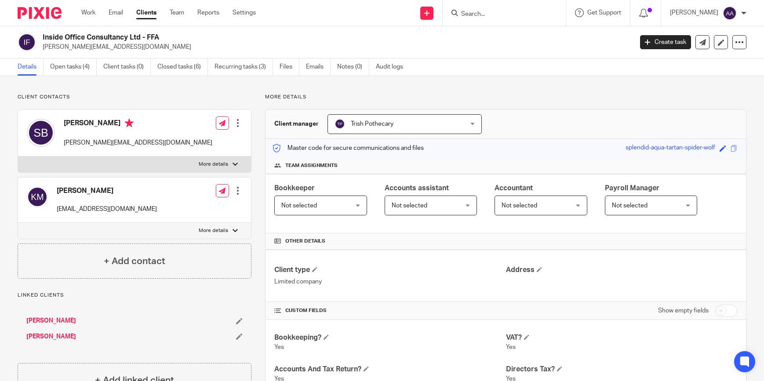 This screenshot has width=764, height=381. What do you see at coordinates (208, 13) in the screenshot?
I see `a: Reports` at bounding box center [208, 13].